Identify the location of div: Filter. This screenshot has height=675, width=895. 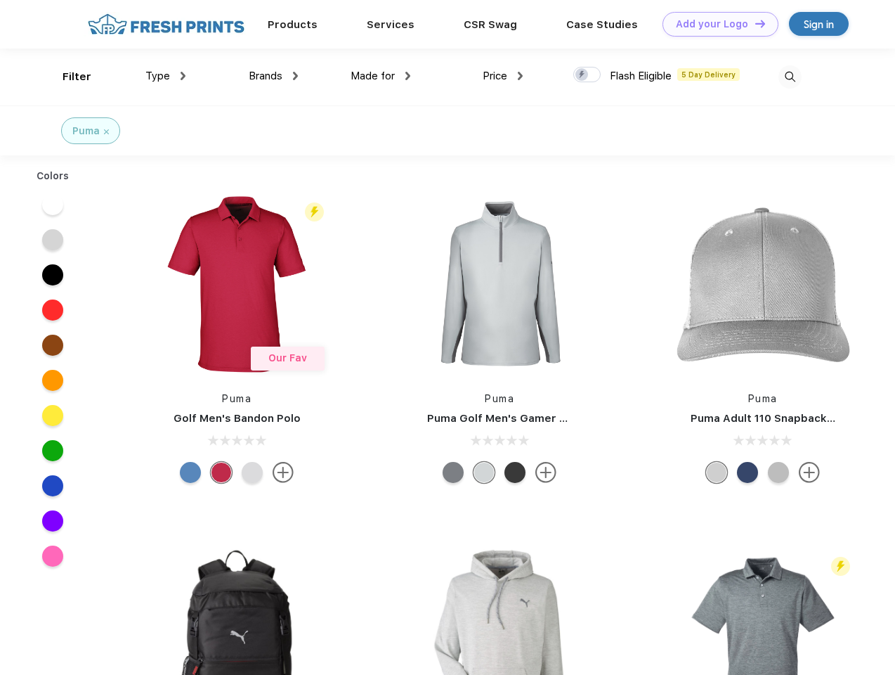
(77, 77).